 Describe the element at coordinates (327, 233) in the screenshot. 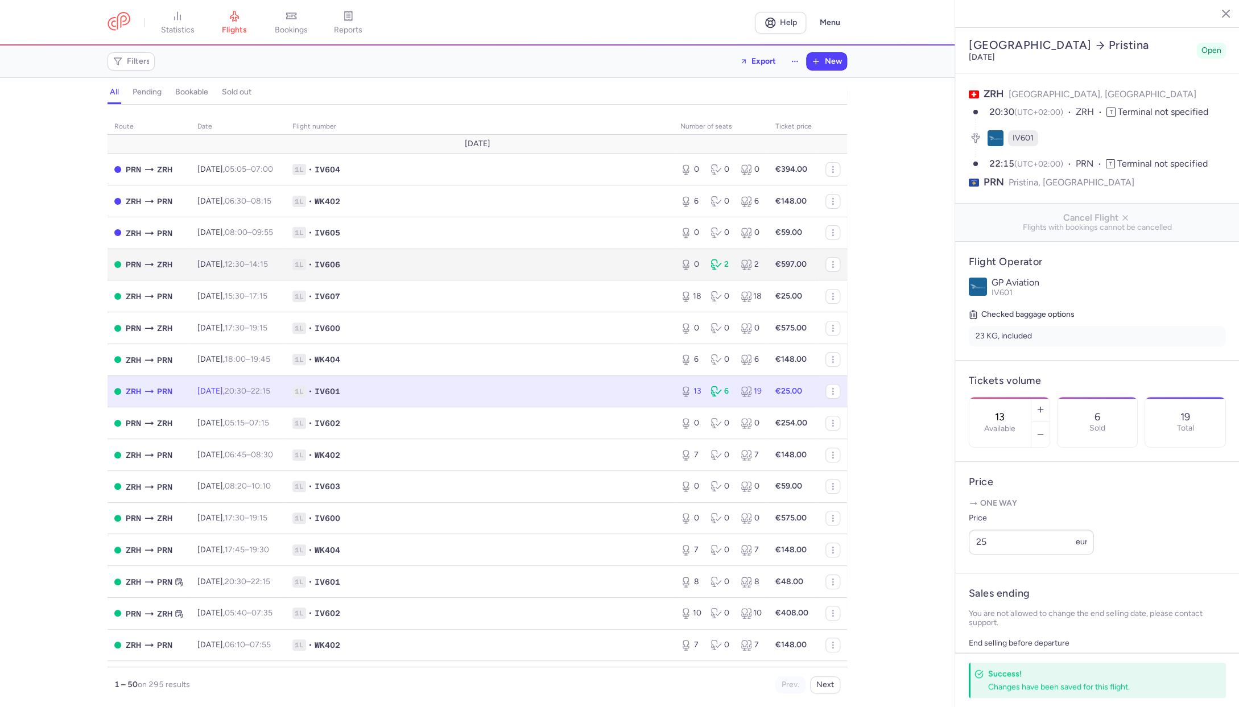

I see `span: IV605` at that location.